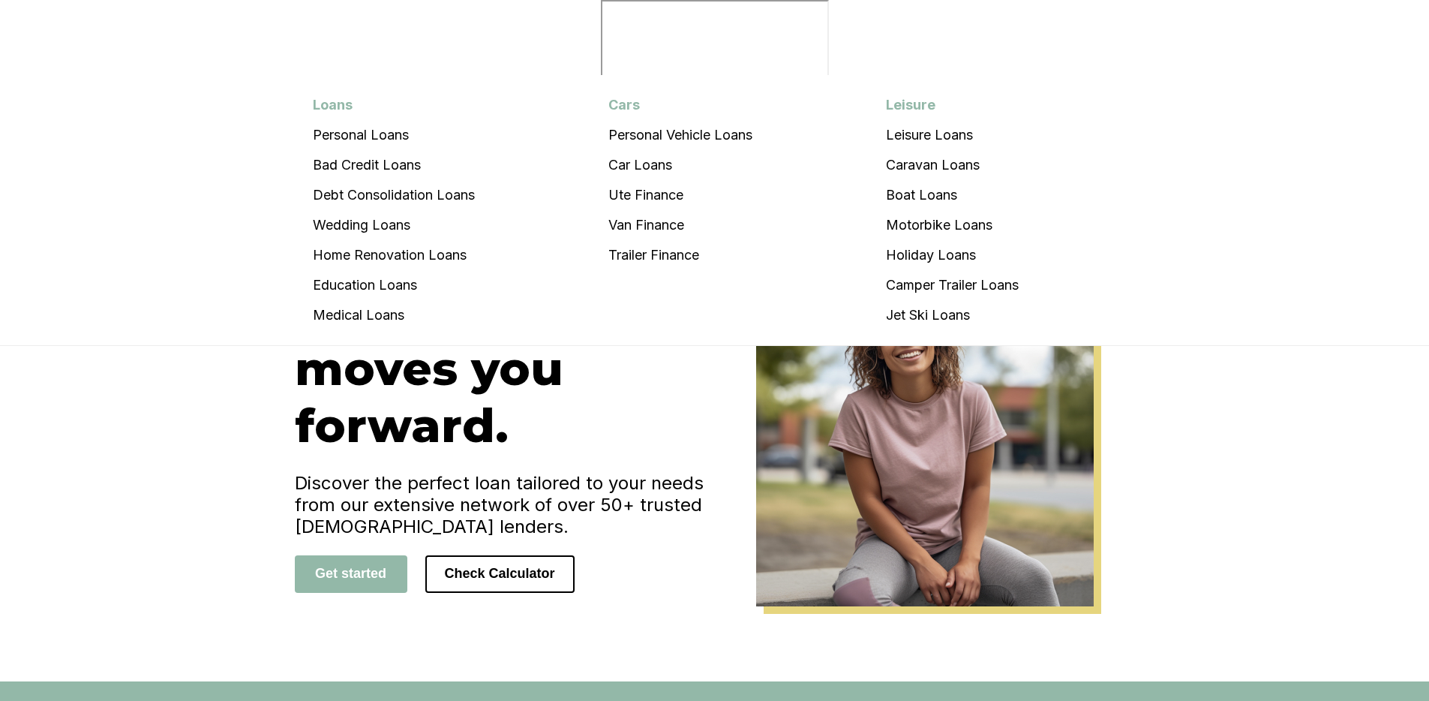 The image size is (1429, 701). I want to click on li: Caravan Loans, so click(952, 165).